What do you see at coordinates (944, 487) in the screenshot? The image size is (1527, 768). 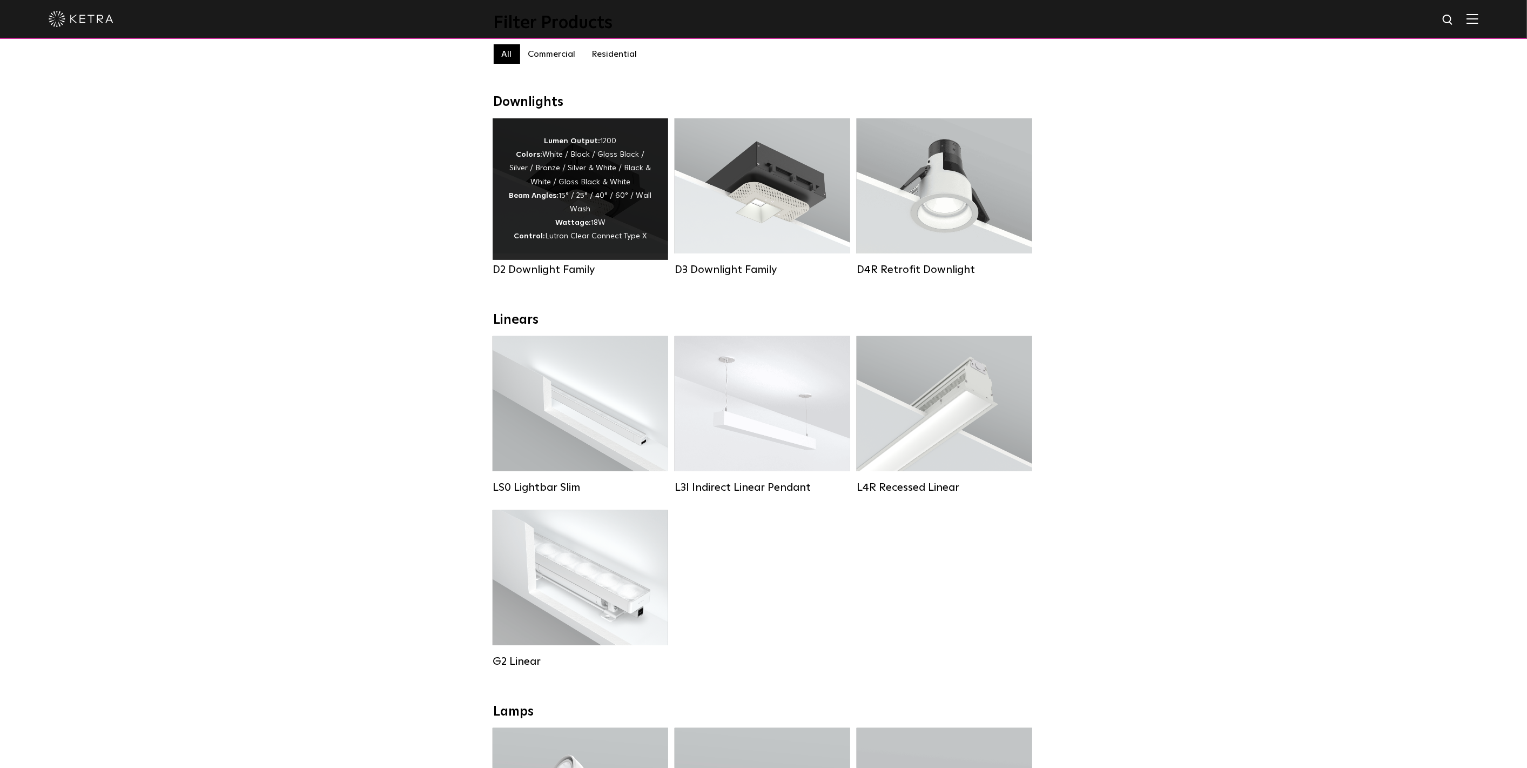 I see `div: L4R Recessed Linear` at bounding box center [944, 487].